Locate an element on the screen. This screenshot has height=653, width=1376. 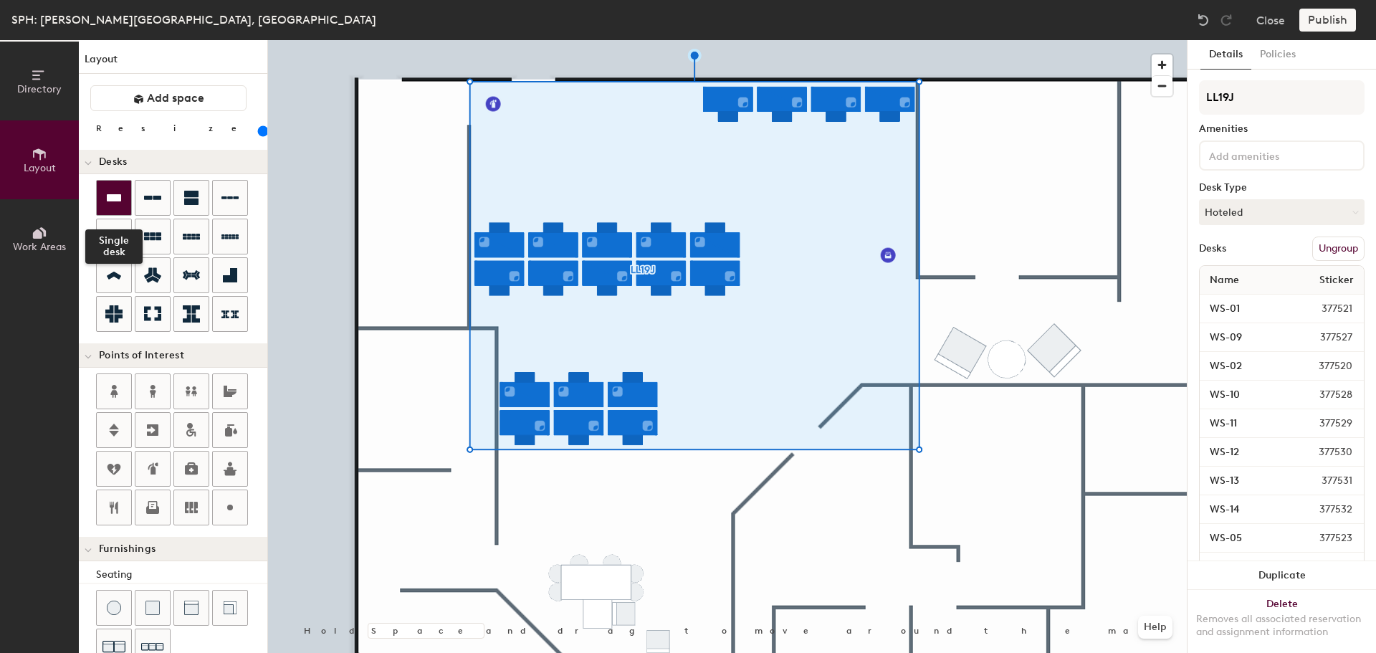
span: 377529 is located at coordinates (1323, 424).